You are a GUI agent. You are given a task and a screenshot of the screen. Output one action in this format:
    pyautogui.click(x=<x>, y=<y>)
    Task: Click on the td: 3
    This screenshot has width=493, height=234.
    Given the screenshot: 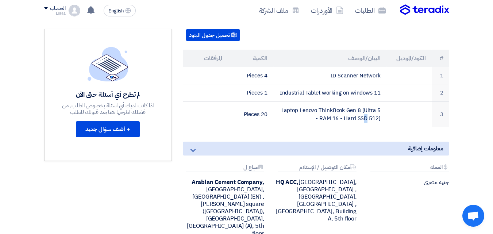 What is the action you would take?
    pyautogui.click(x=440, y=114)
    